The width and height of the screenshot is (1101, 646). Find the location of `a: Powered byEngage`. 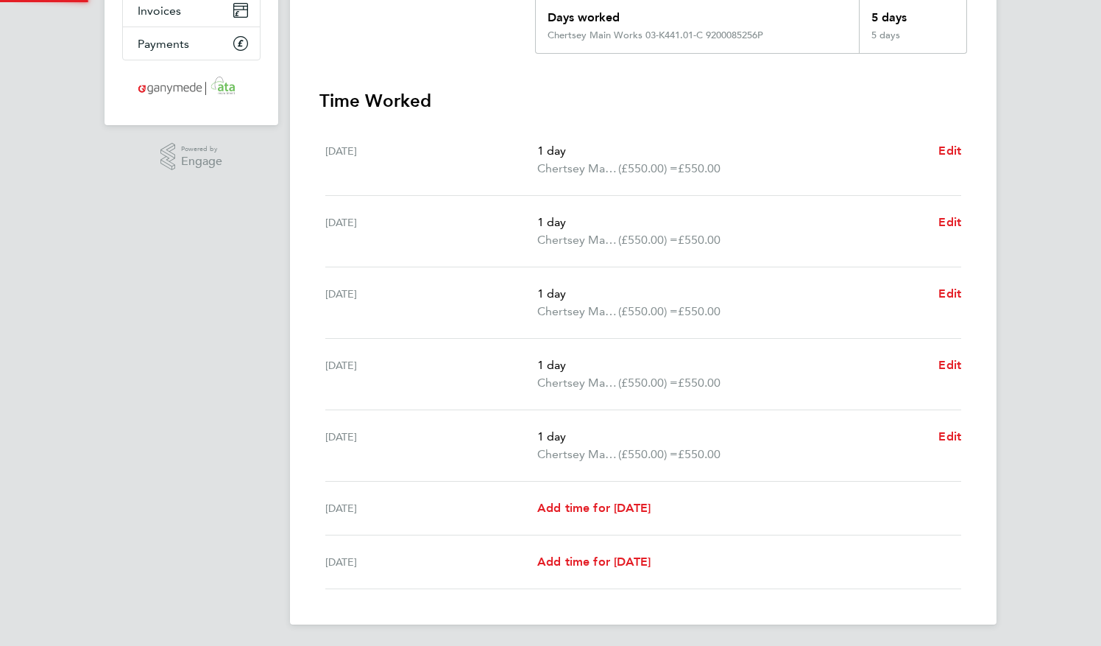

a: Powered byEngage is located at coordinates (191, 157).